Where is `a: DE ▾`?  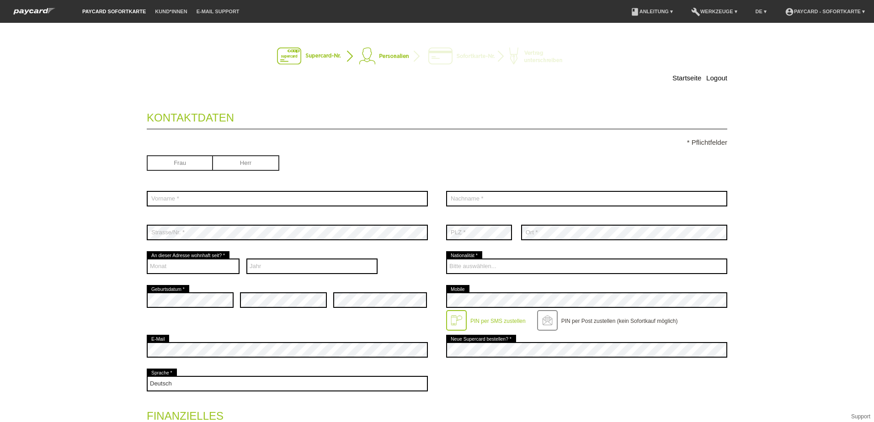
a: DE ▾ is located at coordinates (761, 11).